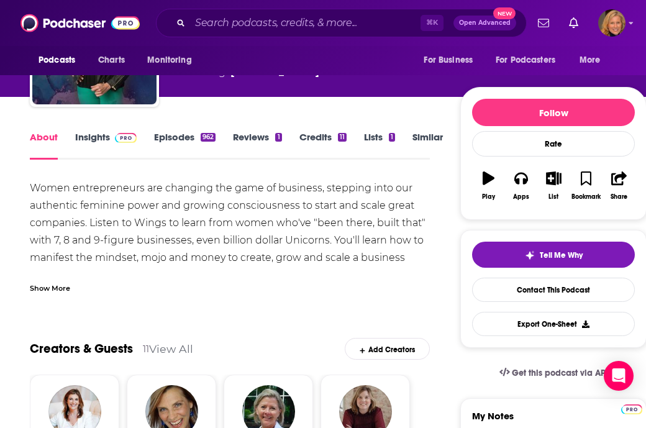 This screenshot has width=646, height=428. What do you see at coordinates (553, 197) in the screenshot?
I see `div: List` at bounding box center [553, 197].